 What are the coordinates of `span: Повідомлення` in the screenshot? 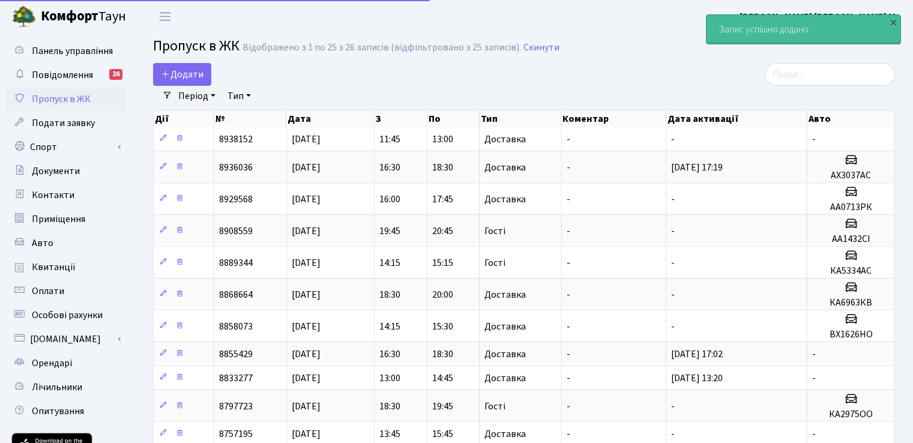 It's located at (62, 75).